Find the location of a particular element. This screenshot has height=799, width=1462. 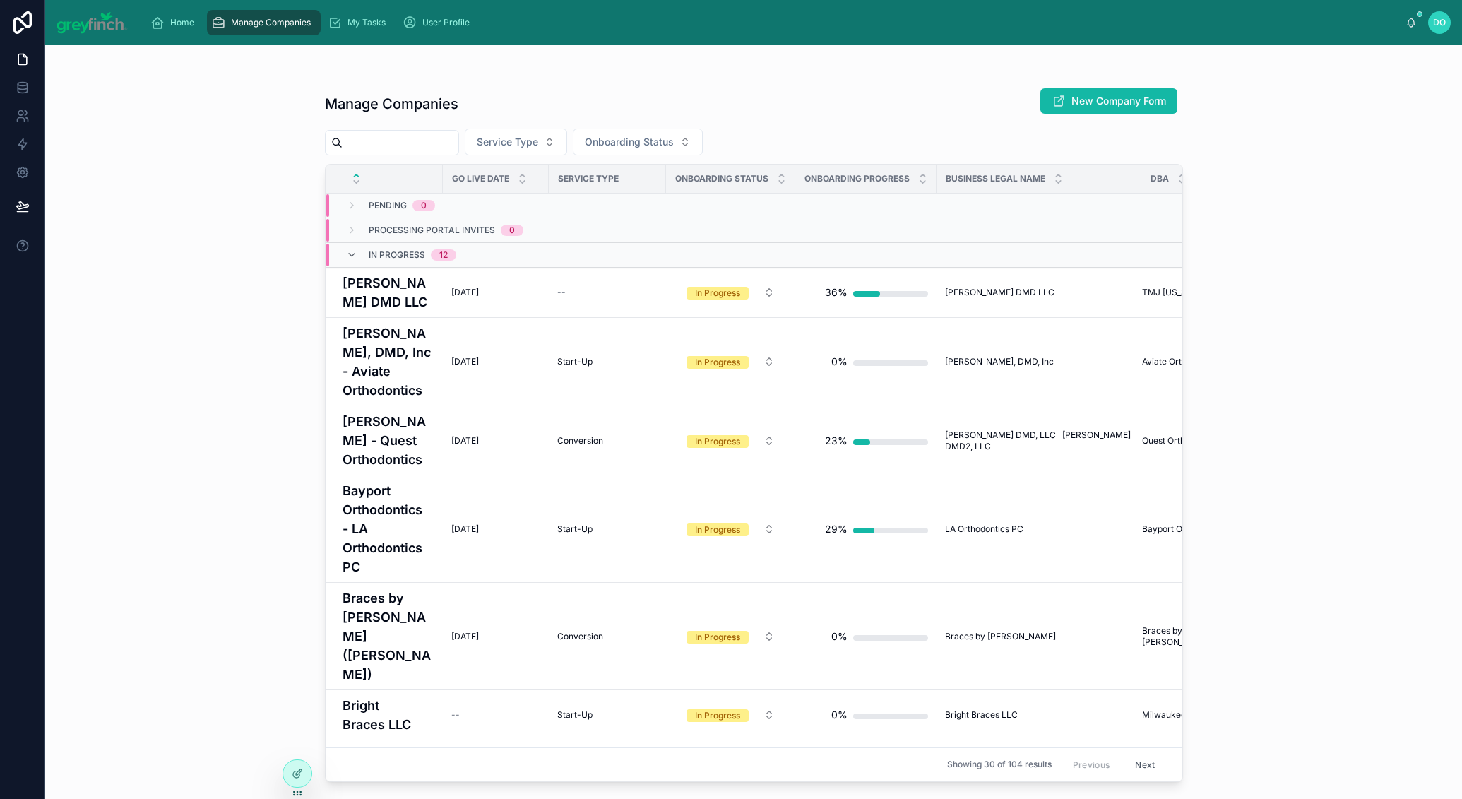

img: App logo is located at coordinates (92, 23).